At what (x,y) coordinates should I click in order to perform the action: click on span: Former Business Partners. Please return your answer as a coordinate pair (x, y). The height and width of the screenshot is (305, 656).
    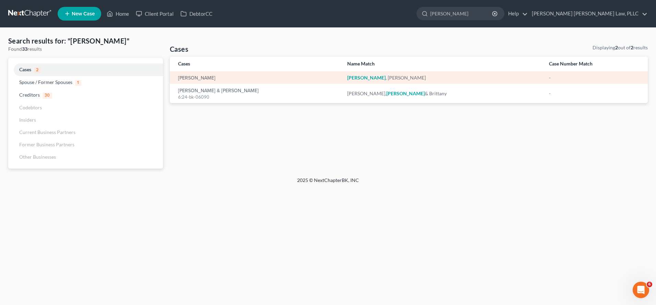
    Looking at the image, I should click on (47, 144).